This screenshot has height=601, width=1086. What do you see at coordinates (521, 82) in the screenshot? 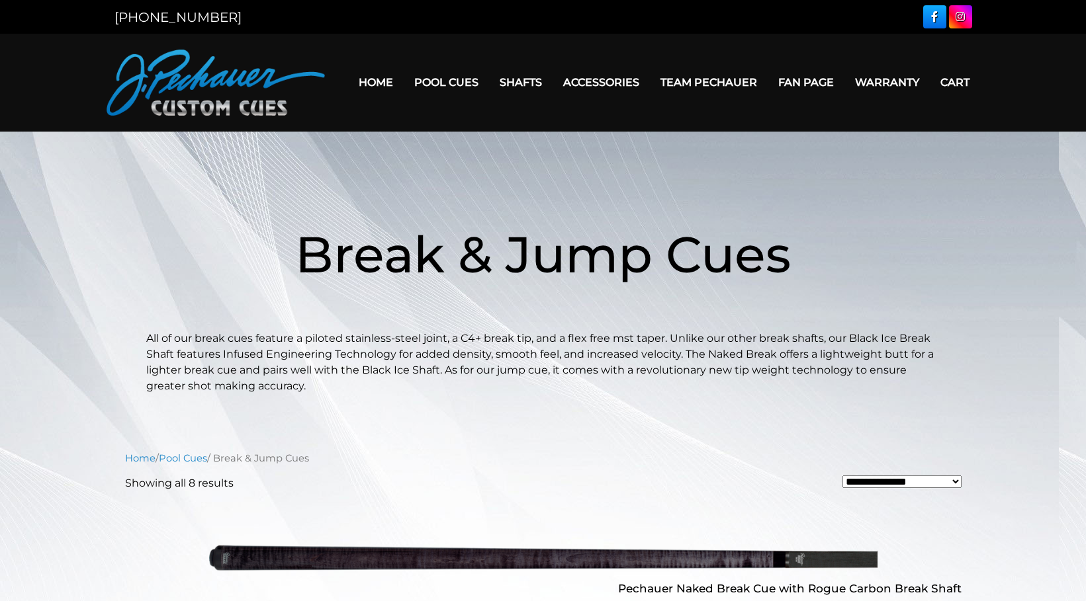
I see `a: Shafts` at bounding box center [521, 82].